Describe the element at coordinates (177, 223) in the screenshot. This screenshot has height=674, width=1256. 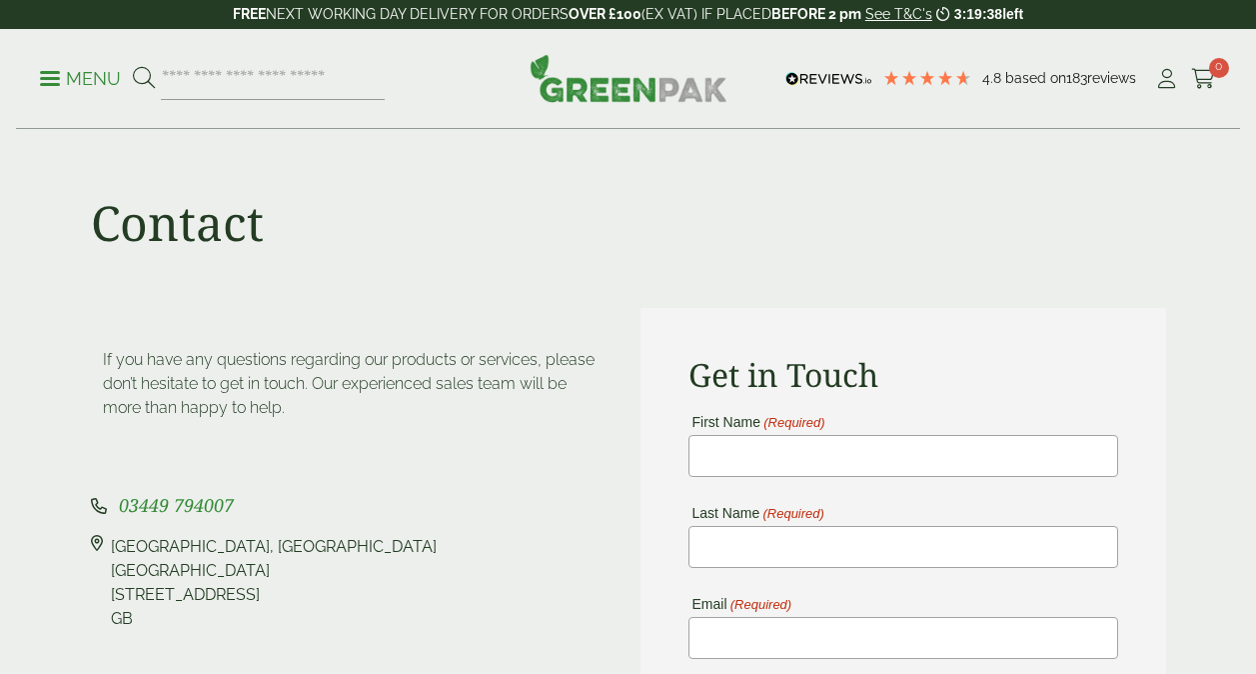
I see `h1: Contact` at that location.